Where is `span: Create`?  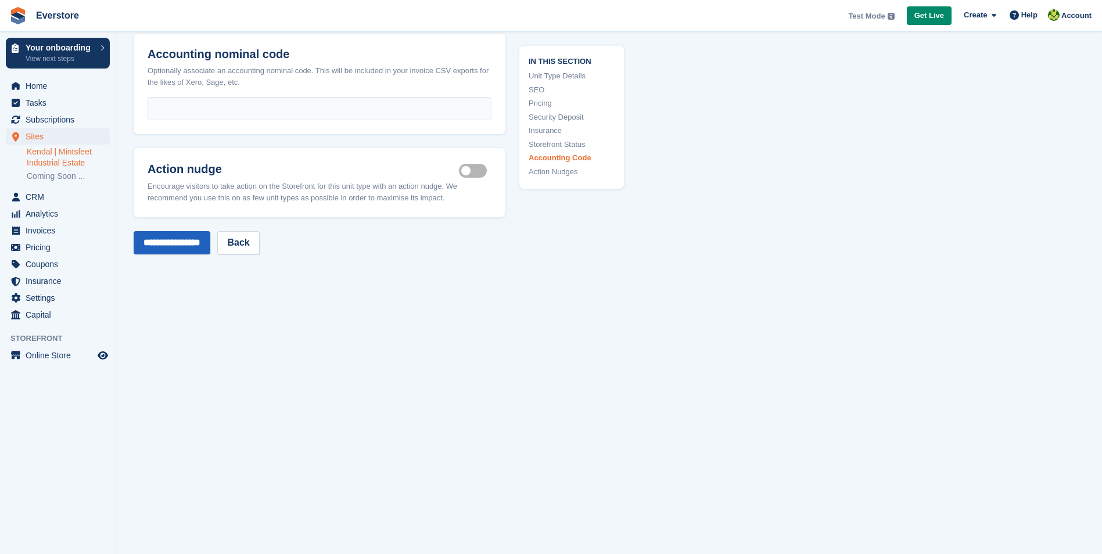
span: Create is located at coordinates (976, 15).